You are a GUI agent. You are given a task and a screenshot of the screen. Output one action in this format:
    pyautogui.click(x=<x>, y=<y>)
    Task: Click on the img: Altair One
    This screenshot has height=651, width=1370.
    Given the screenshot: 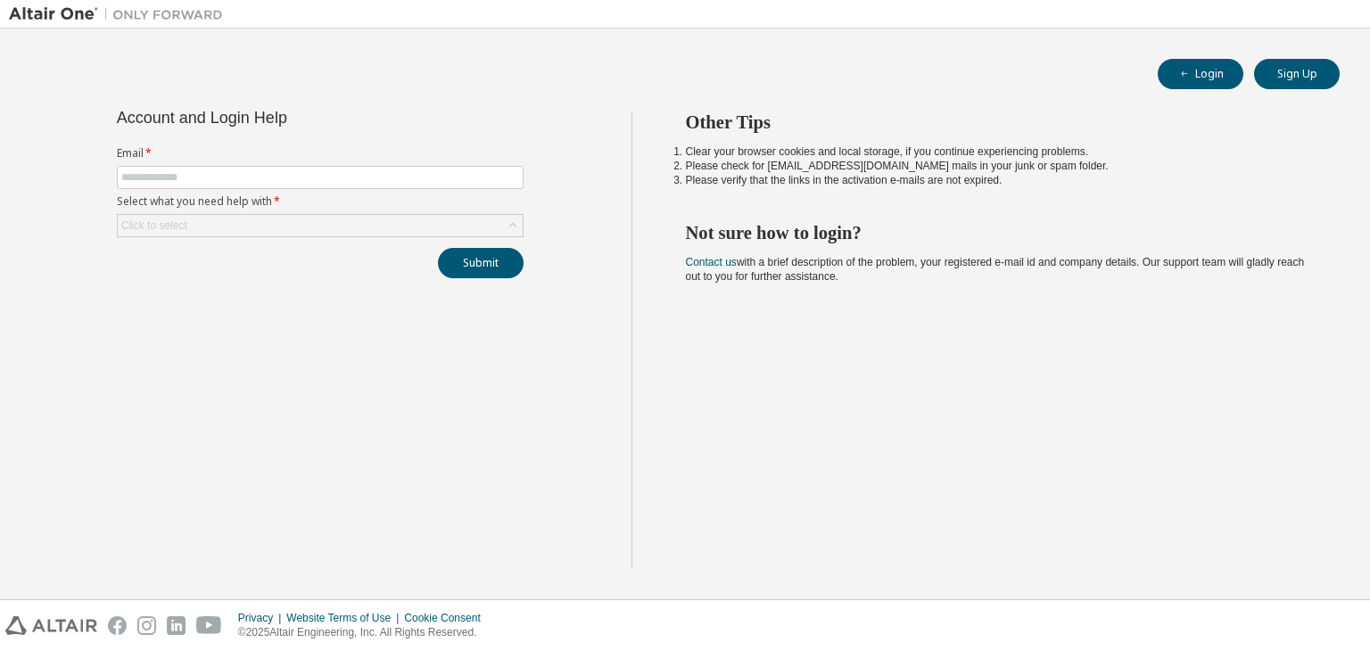 What is the action you would take?
    pyautogui.click(x=120, y=14)
    